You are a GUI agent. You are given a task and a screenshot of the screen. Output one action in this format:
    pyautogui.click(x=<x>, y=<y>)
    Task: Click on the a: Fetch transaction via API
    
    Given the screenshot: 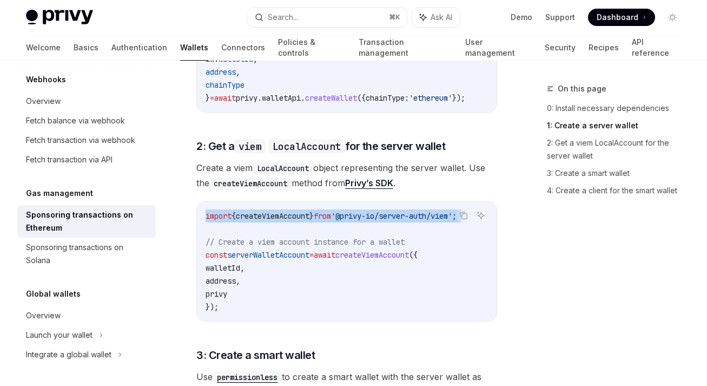 What is the action you would take?
    pyautogui.click(x=87, y=160)
    